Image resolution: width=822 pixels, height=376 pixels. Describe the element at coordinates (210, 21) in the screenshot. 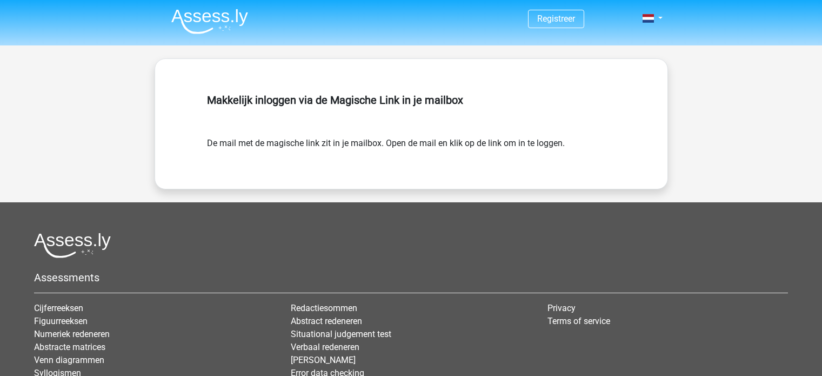

I see `img: Assessly` at that location.